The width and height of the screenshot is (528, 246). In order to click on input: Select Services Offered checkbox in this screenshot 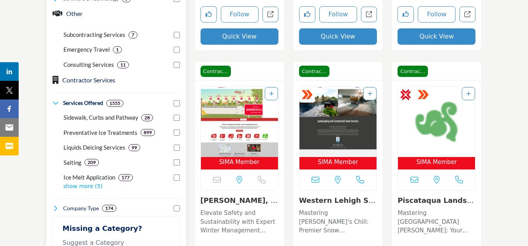, I will do `click(177, 104)`.